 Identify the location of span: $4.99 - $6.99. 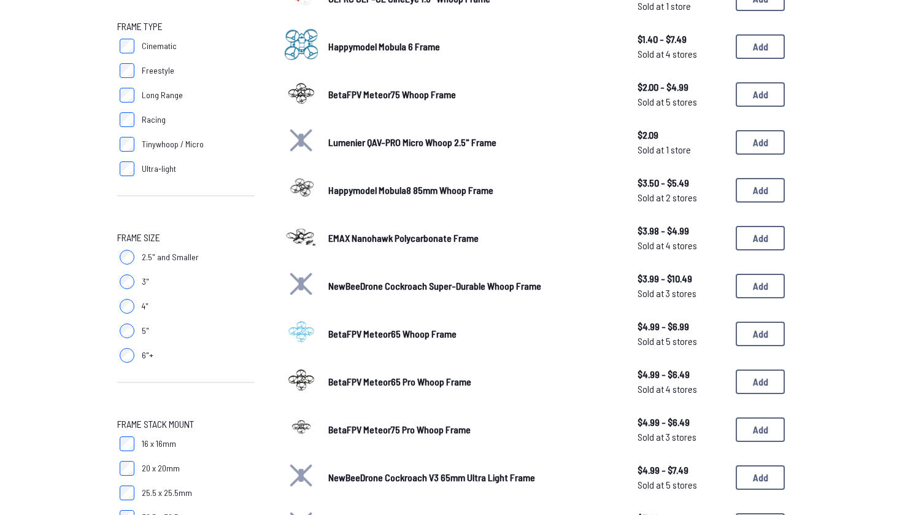
(682, 326).